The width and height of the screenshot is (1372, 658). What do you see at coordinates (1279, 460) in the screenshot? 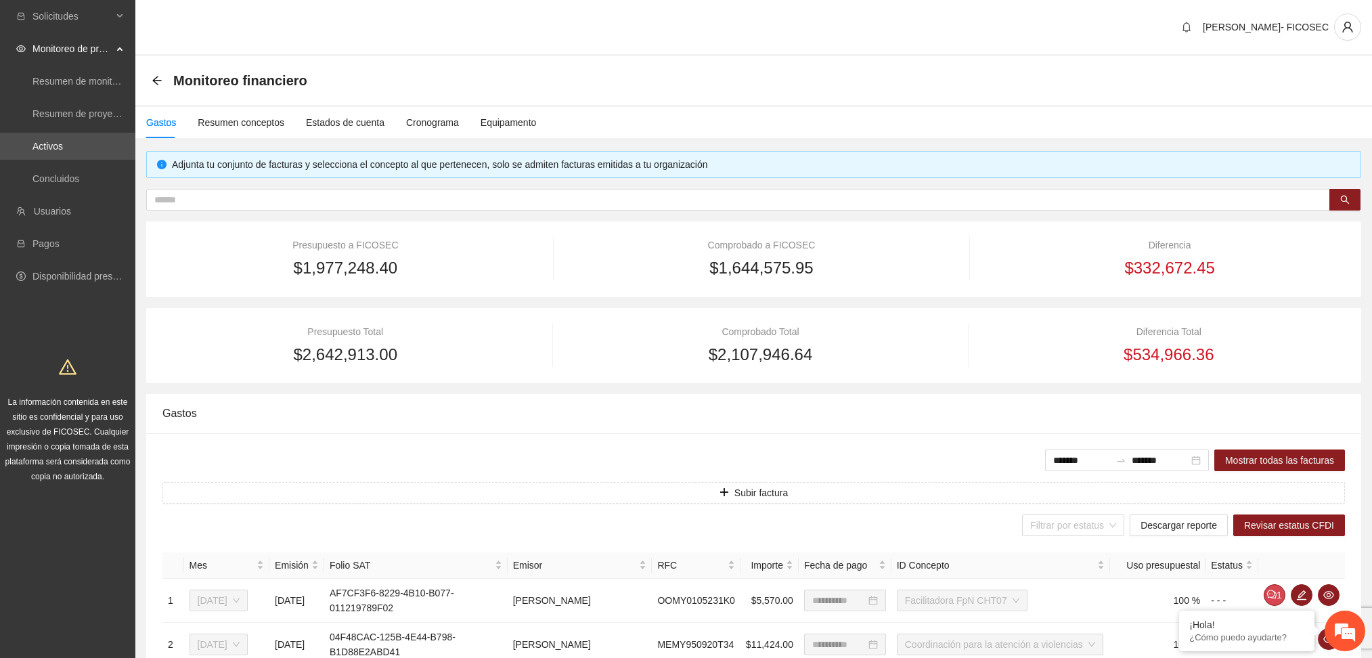
I see `span: Mostrar todas las facturas` at bounding box center [1279, 460].